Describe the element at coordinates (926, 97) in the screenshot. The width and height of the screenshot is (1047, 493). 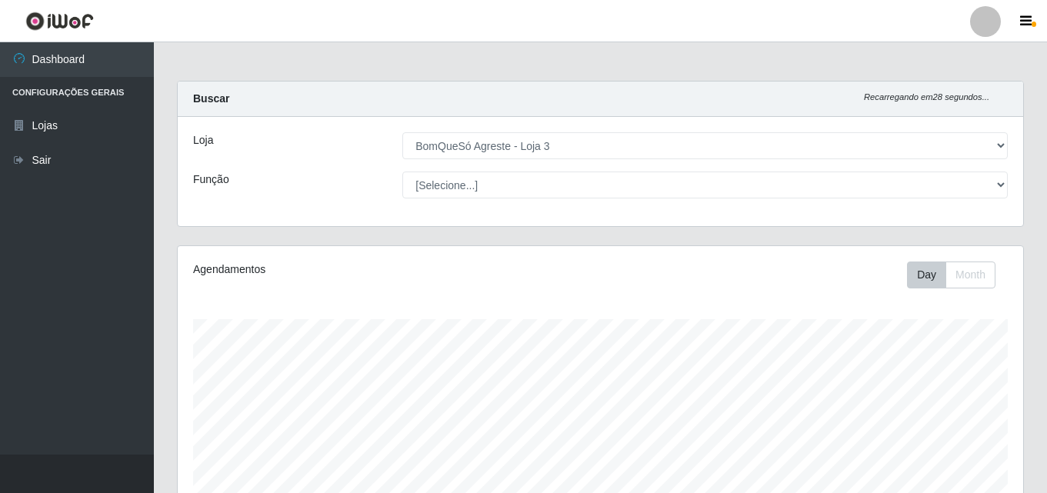
I see `i: Recarregando em 28 segundos...` at that location.